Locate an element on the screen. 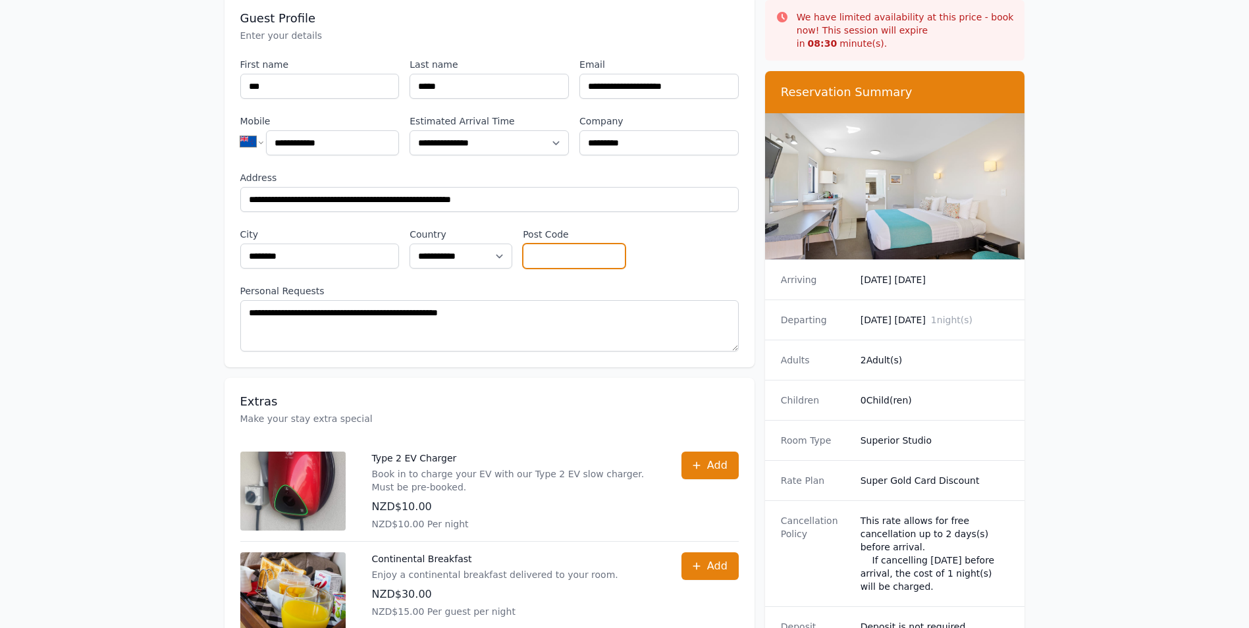  p: Enjoy a continental breakfast delivered to your room. is located at coordinates (495, 575).